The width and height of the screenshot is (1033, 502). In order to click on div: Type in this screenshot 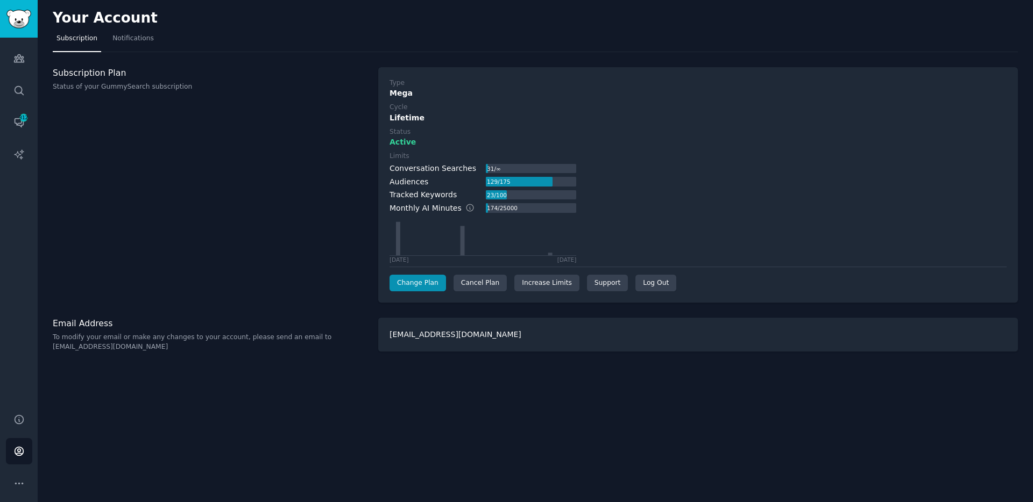, I will do `click(397, 83)`.